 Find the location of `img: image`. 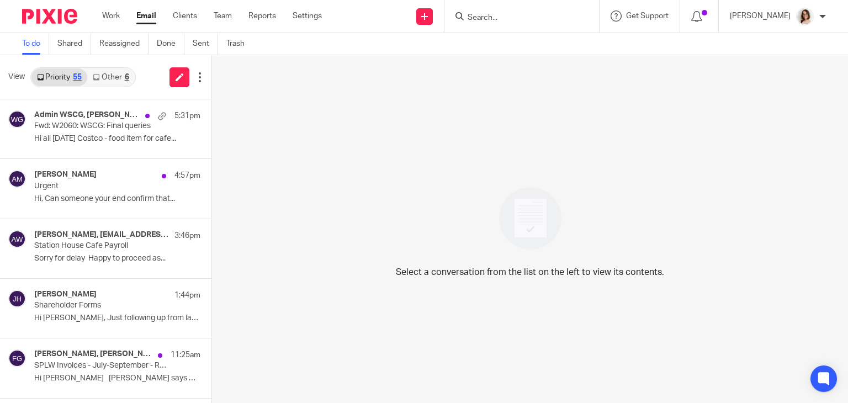

img: image is located at coordinates (530, 218).